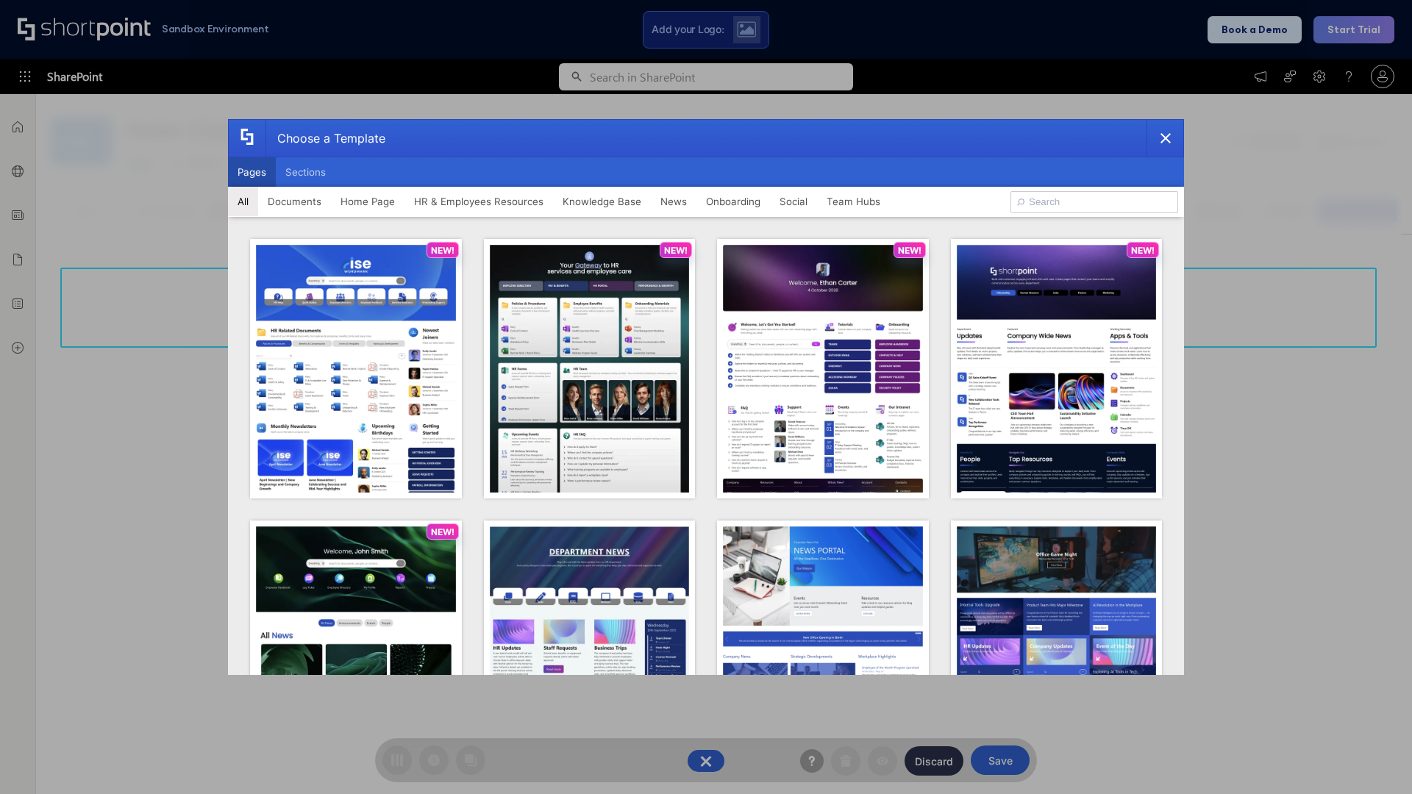  What do you see at coordinates (1375, 759) in the screenshot?
I see `div: Chat Widget` at bounding box center [1375, 759].